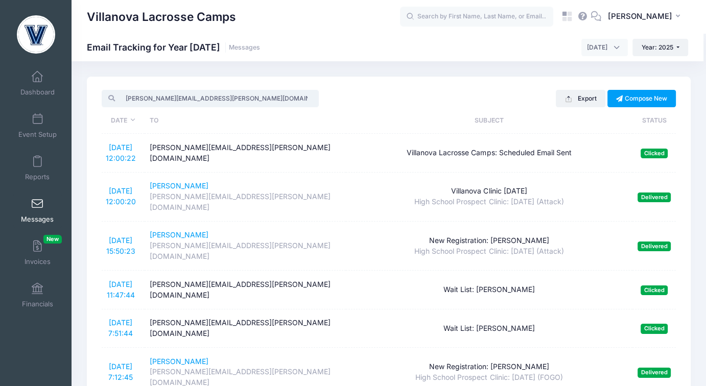  What do you see at coordinates (37, 262) in the screenshot?
I see `span: Invoices` at bounding box center [37, 262].